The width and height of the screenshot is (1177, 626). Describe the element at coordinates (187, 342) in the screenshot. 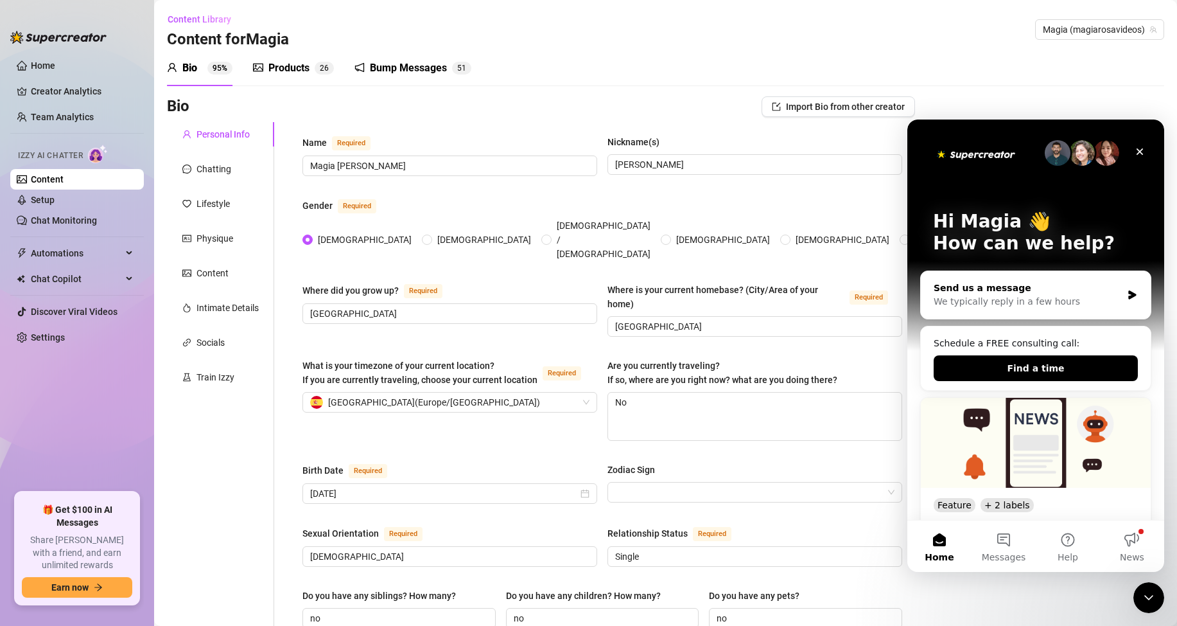

I see `span: link` at that location.